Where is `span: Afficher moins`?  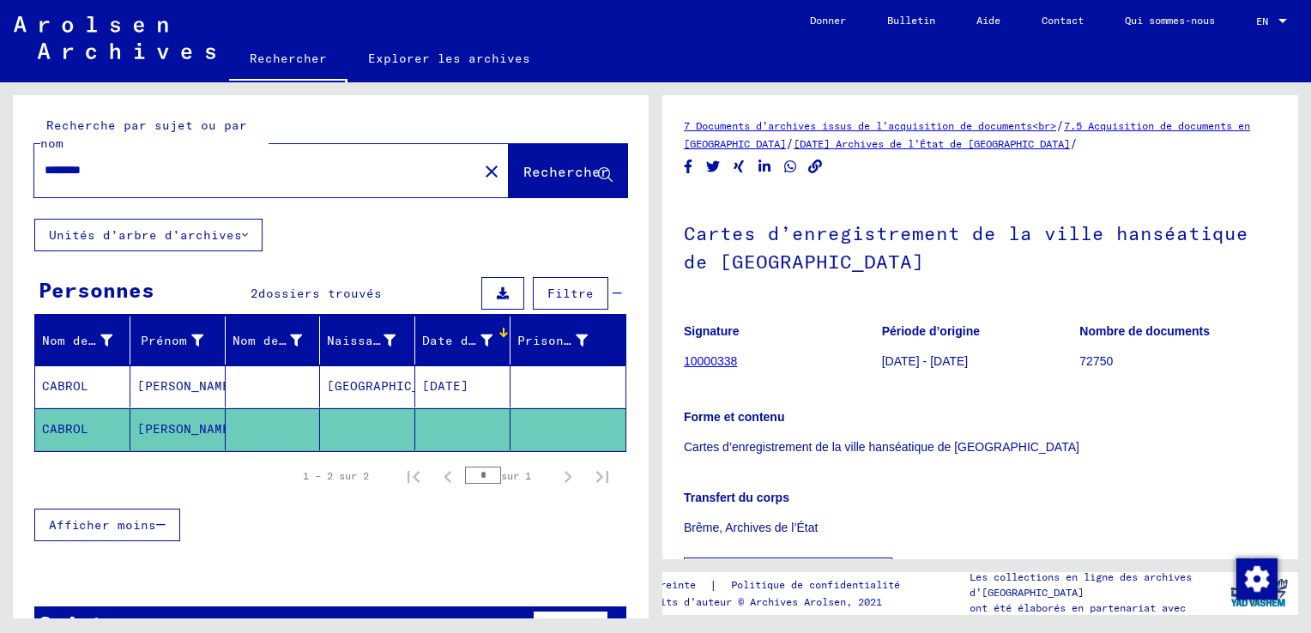 span: Afficher moins is located at coordinates (102, 525).